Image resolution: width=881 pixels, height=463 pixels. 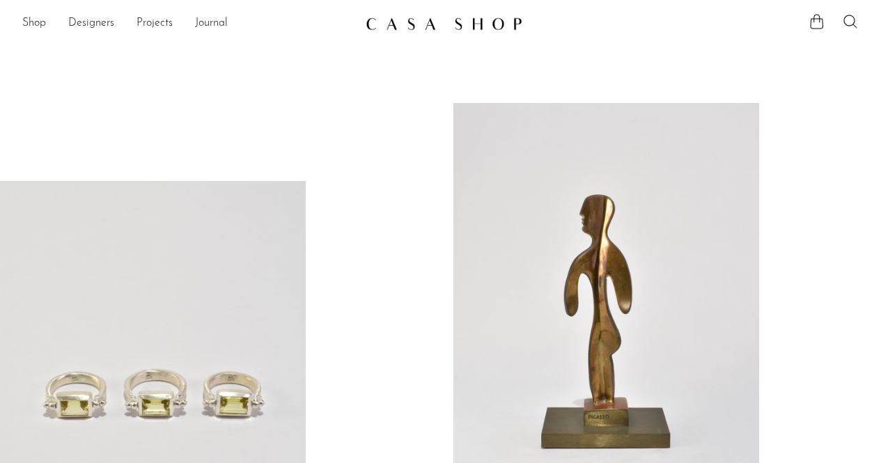 I want to click on nav: Desktop navigation, so click(x=188, y=24).